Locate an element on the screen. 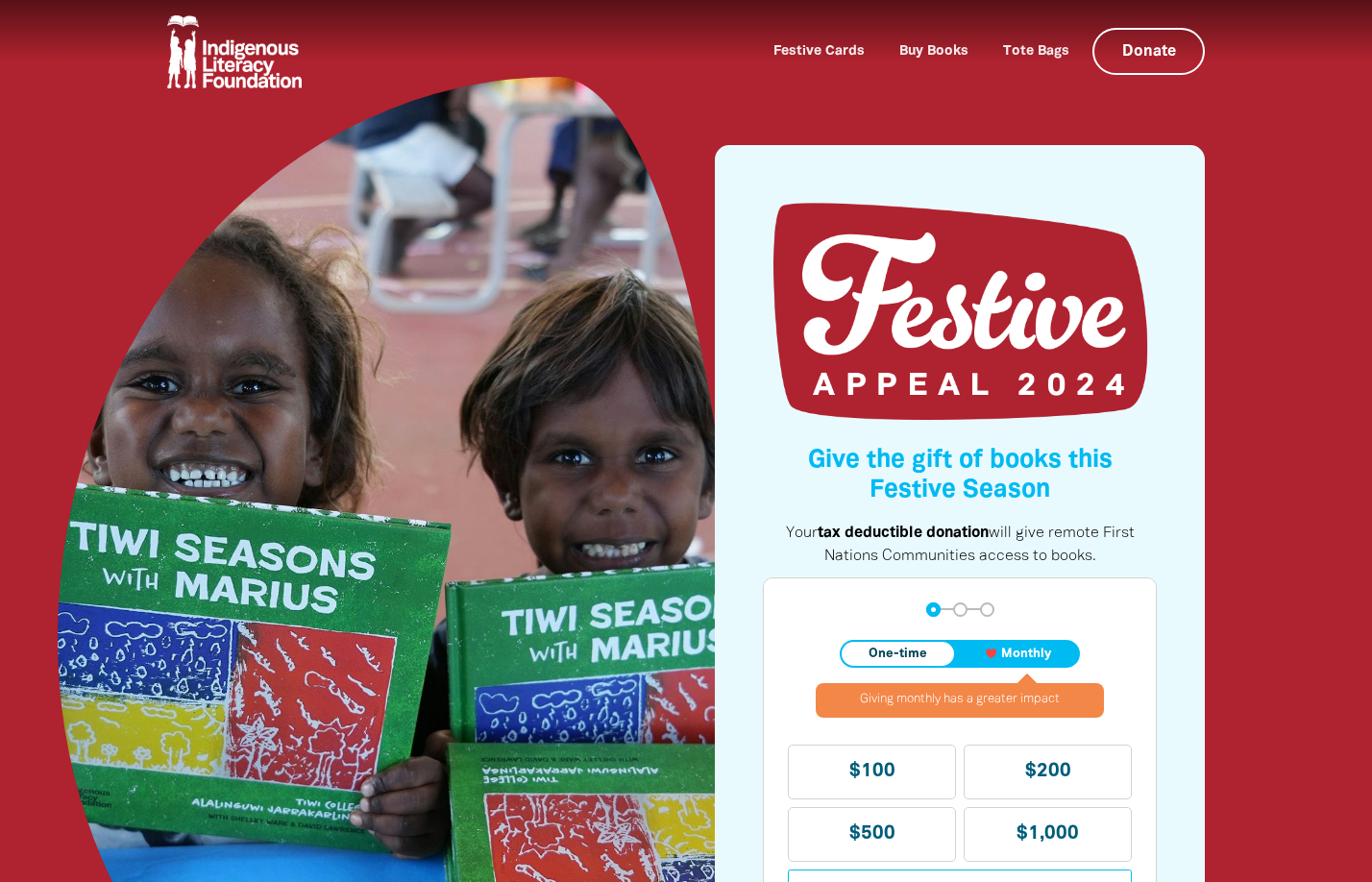 The image size is (1372, 882). button: Navigate to step 2 of 3 to enter your details is located at coordinates (960, 609).